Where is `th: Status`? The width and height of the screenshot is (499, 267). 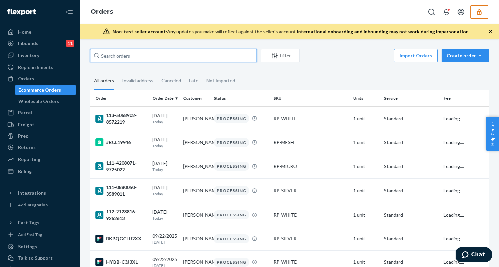
th: Status is located at coordinates (241, 98).